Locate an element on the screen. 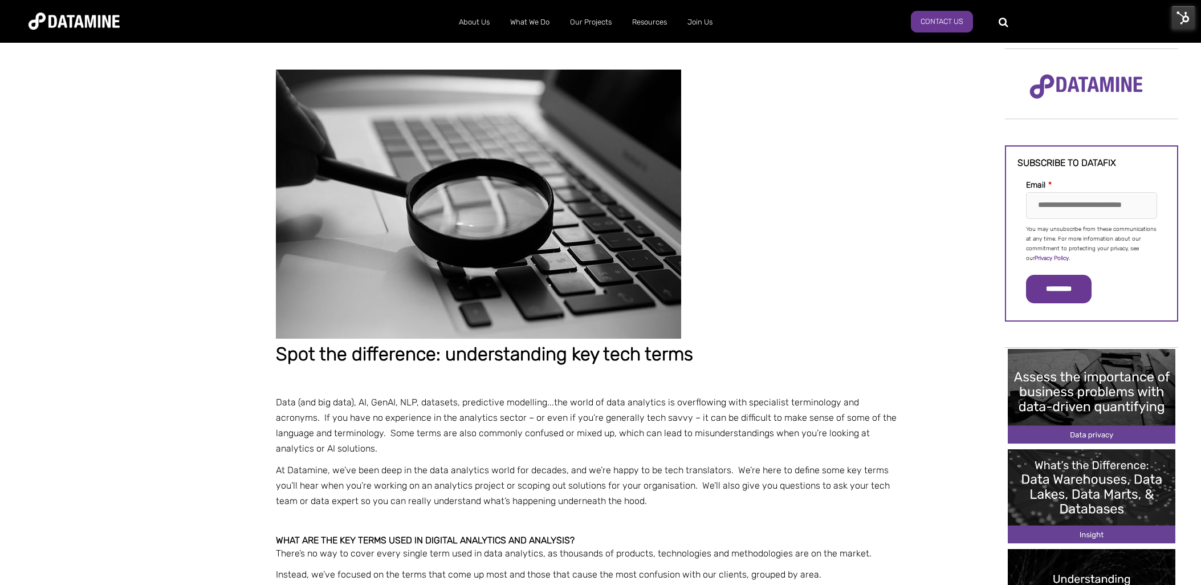  img: 202502 Whats the difference between data warehouse, data lakes, data marts and databases is located at coordinates (1091, 496).